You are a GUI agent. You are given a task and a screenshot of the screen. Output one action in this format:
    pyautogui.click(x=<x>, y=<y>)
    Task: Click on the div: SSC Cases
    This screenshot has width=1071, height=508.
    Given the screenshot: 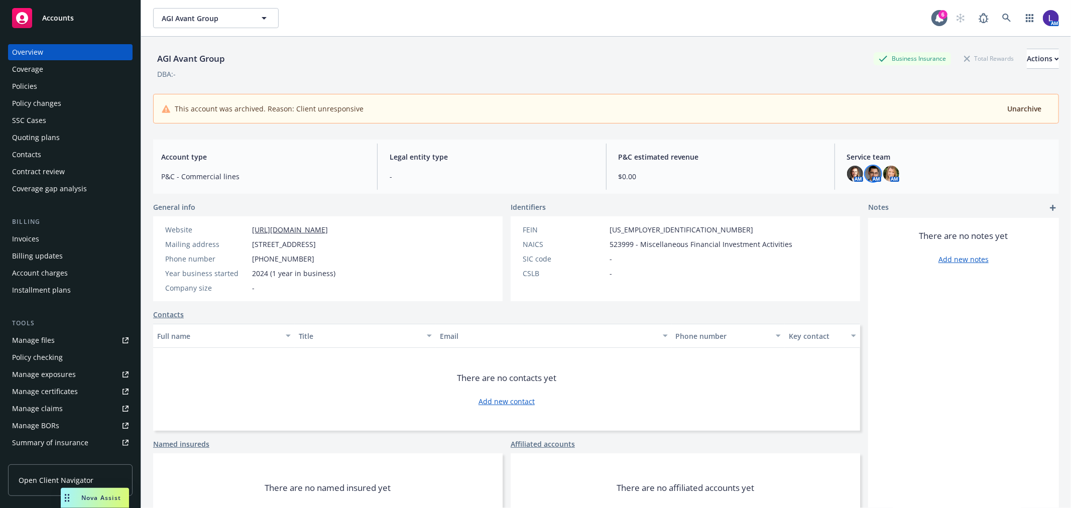 What is the action you would take?
    pyautogui.click(x=29, y=121)
    